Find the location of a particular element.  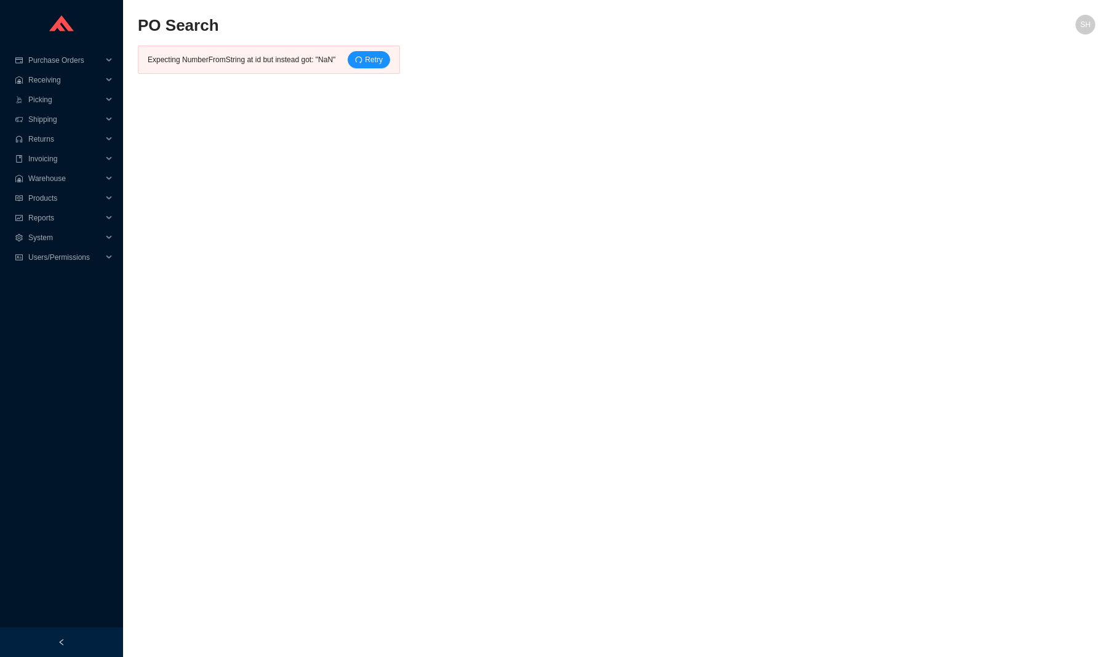

span: Reports is located at coordinates (65, 218).